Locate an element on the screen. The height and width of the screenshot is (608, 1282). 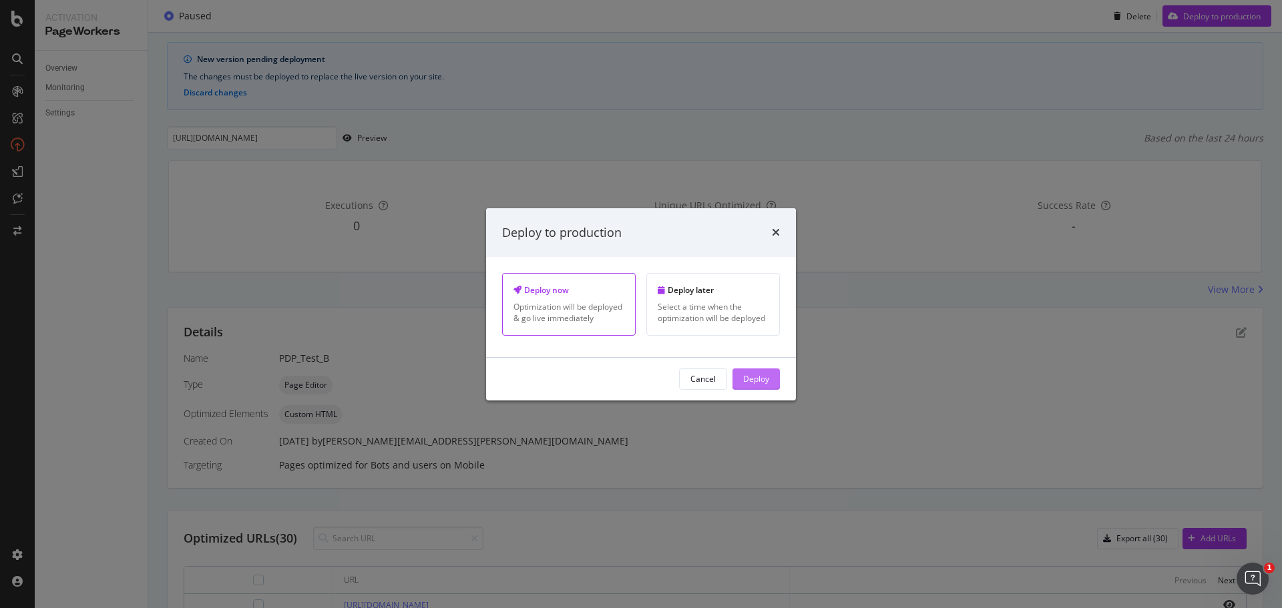
div: Deploy now is located at coordinates (569, 290).